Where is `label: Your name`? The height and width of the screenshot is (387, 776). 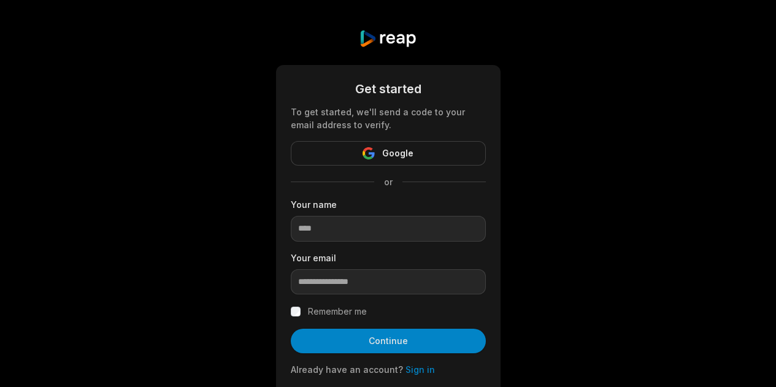 label: Your name is located at coordinates (389, 204).